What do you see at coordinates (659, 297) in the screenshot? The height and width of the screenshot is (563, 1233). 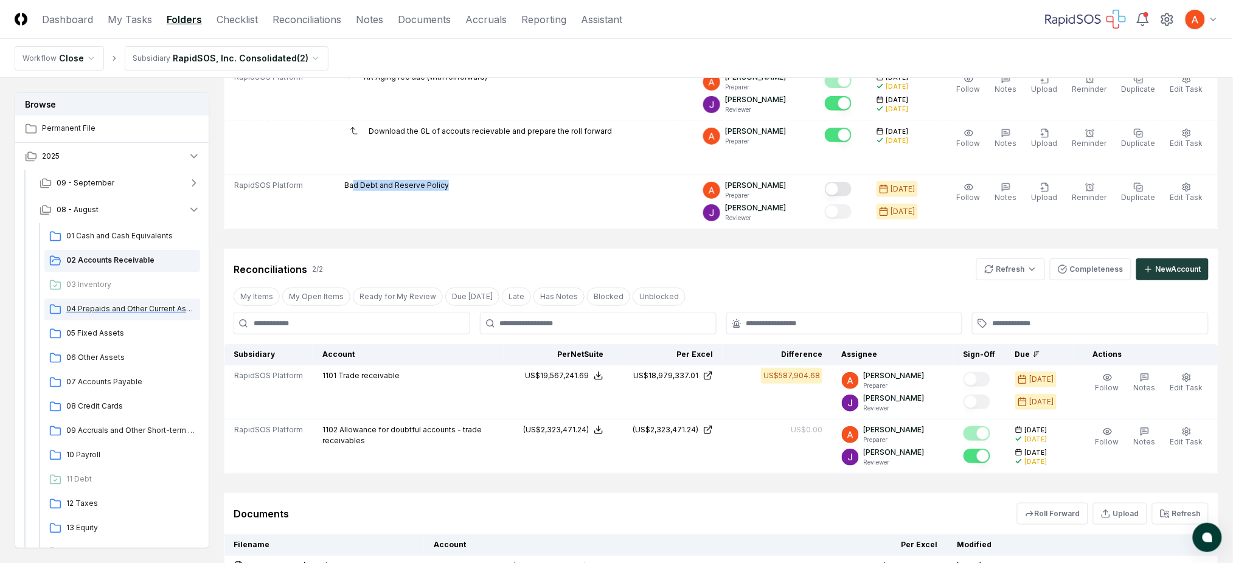 I see `button: Unblocked` at bounding box center [659, 297].